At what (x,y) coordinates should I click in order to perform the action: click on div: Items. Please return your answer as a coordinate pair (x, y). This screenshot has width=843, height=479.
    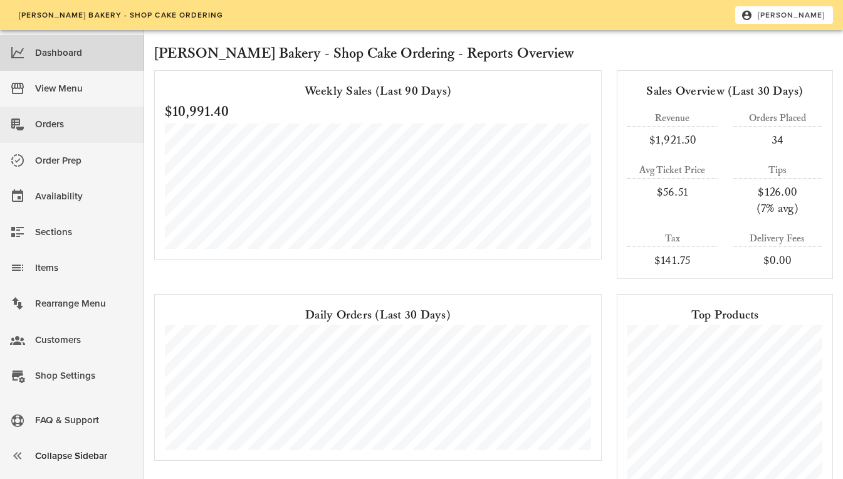
    Looking at the image, I should click on (85, 268).